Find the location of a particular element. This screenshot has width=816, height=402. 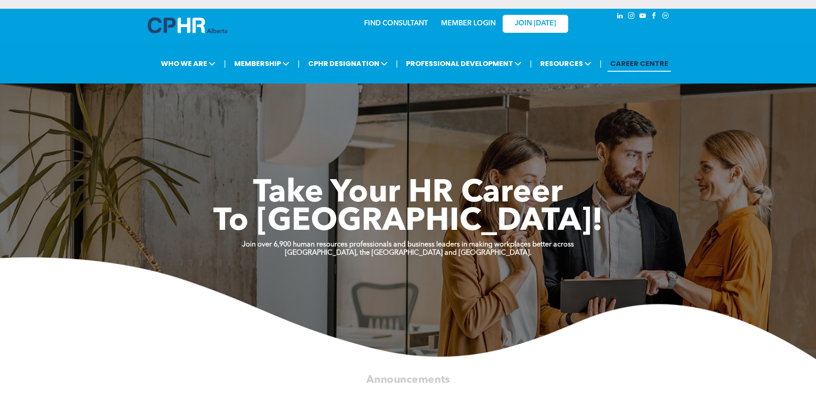

span: RESOURCES is located at coordinates (565, 63).